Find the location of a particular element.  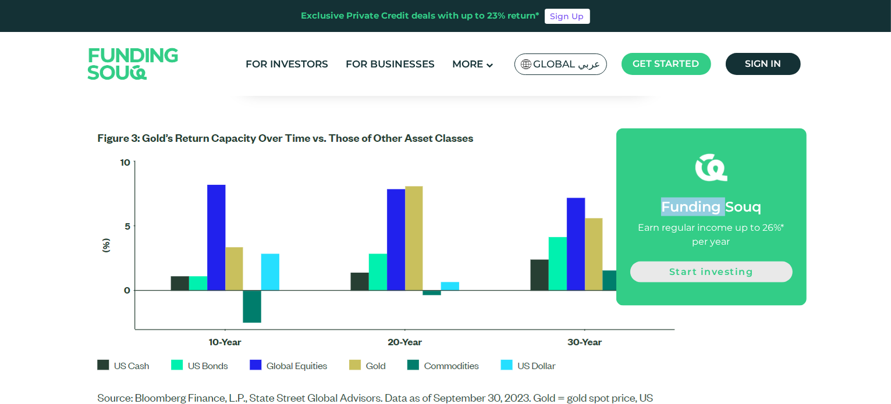

a: Start investing is located at coordinates (711, 272).